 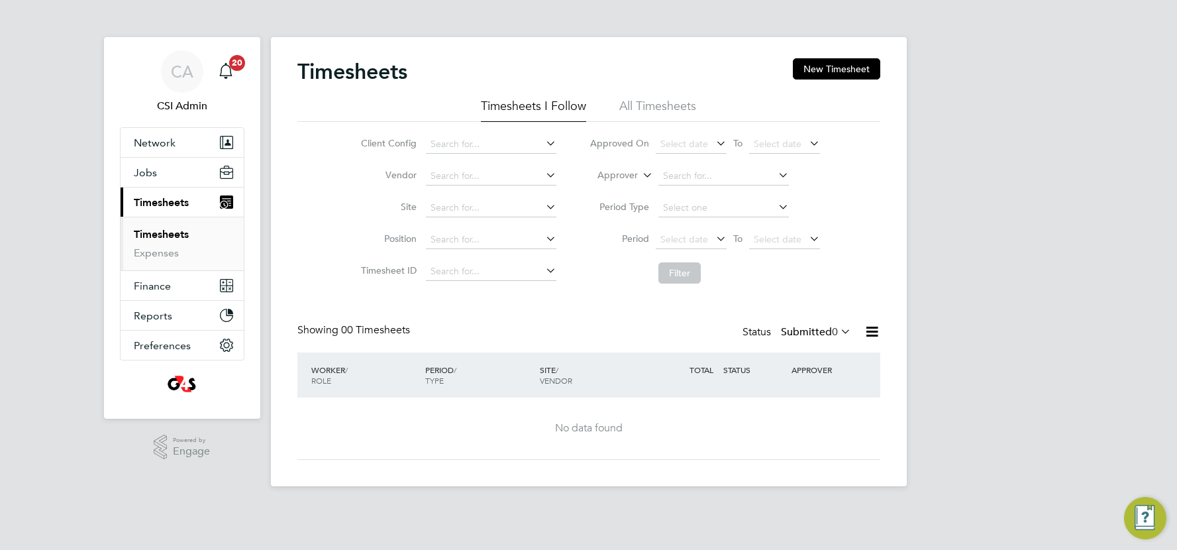 What do you see at coordinates (619, 238) in the screenshot?
I see `label: Period` at bounding box center [619, 238].